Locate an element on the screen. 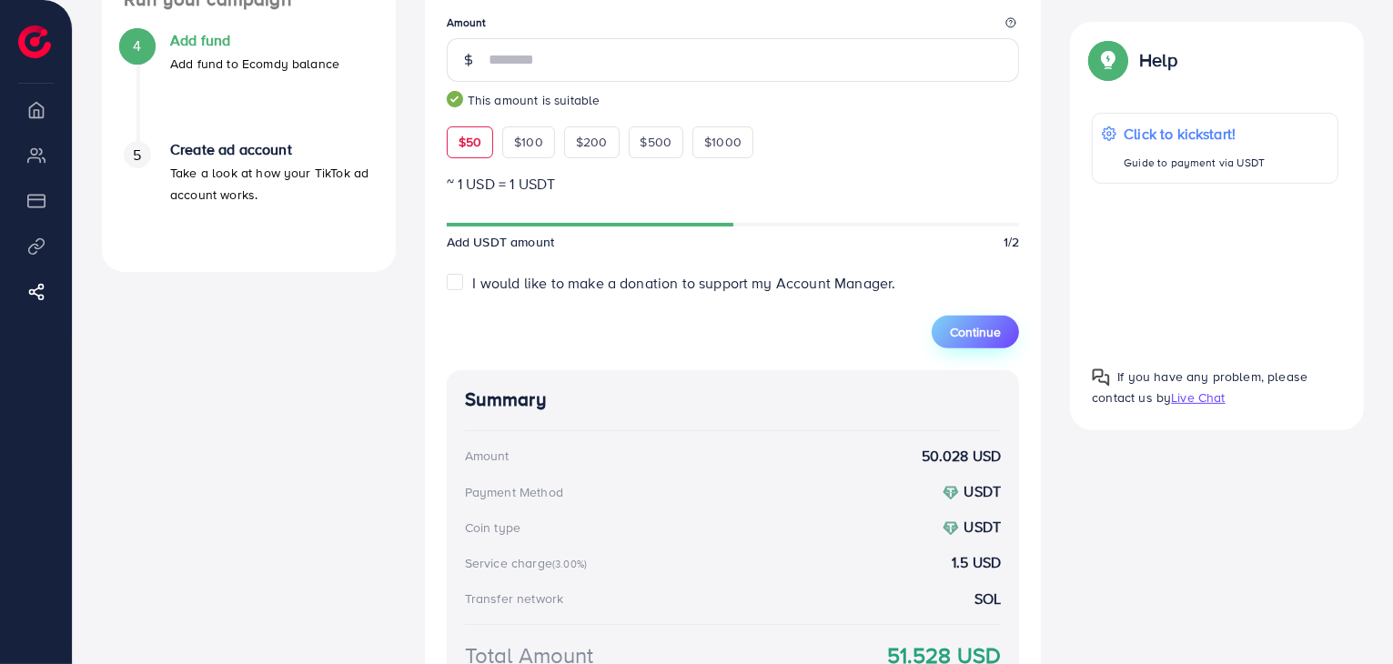 The height and width of the screenshot is (664, 1393). h4: Summary is located at coordinates (734, 400).